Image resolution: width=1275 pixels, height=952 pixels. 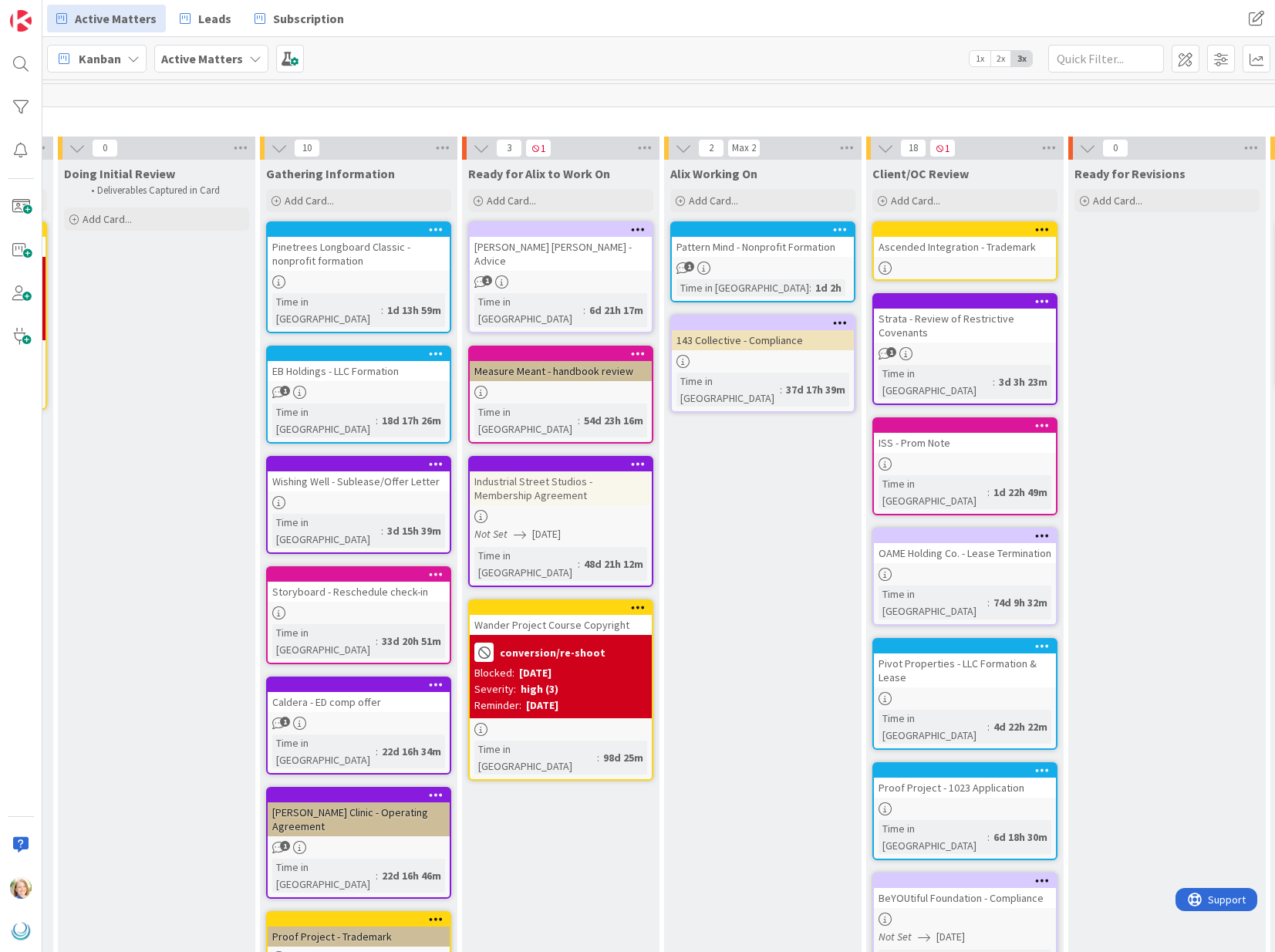 I want to click on img: avatar, so click(x=21, y=931).